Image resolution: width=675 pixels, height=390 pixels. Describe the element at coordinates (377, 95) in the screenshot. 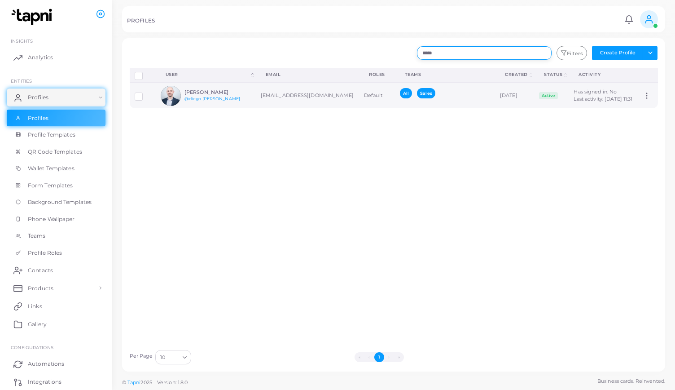

I see `td: Default` at that location.